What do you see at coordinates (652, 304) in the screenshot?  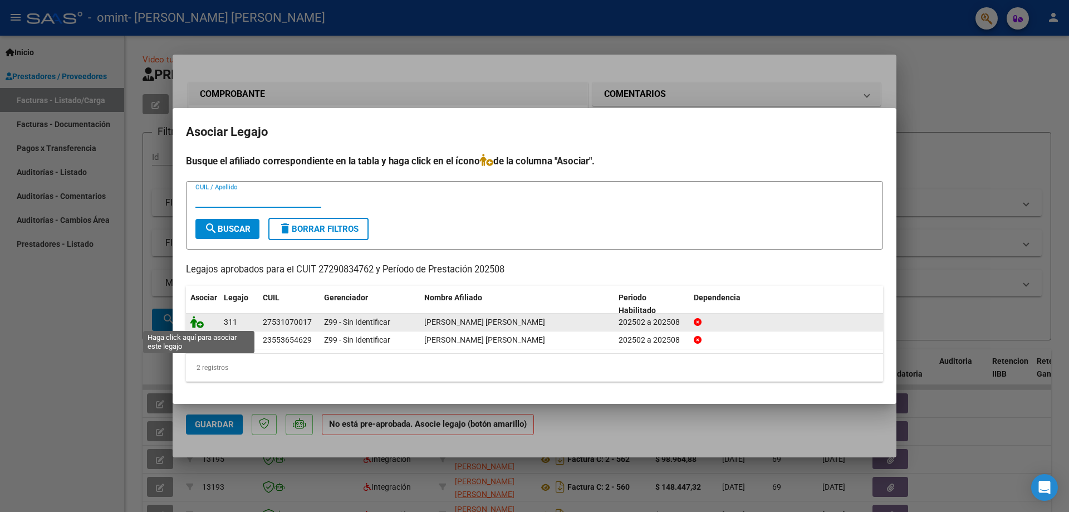 I see `datatable-header-cell: Periodo Habilitado` at bounding box center [652, 304].